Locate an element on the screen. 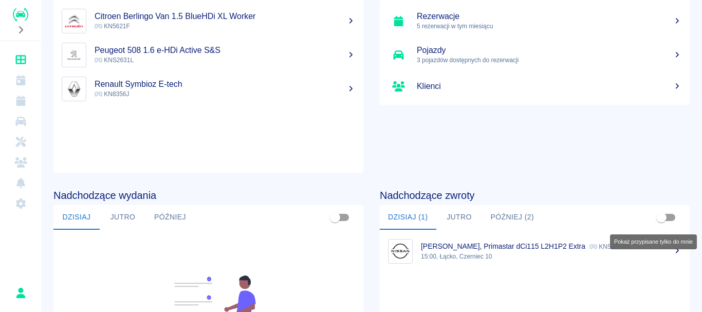 This screenshot has height=312, width=702. h5: Pojazdy is located at coordinates (548, 50).